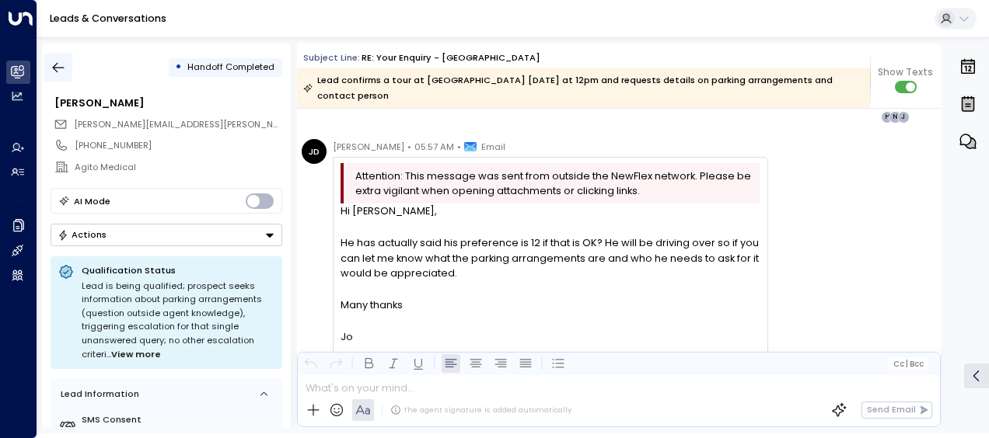 The height and width of the screenshot is (438, 989). What do you see at coordinates (887, 117) in the screenshot?
I see `div: H` at bounding box center [887, 117].